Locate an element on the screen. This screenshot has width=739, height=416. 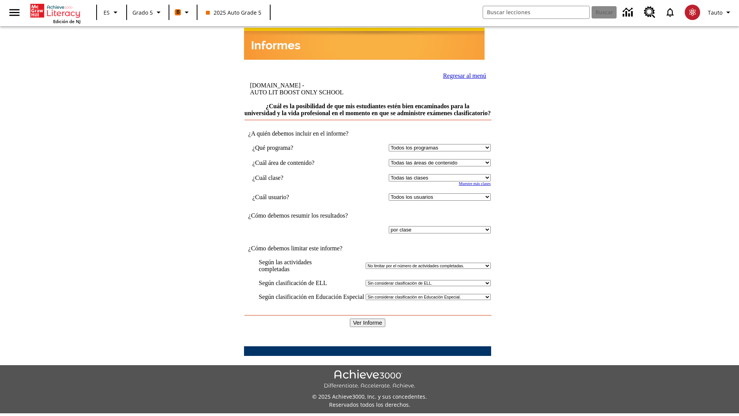
td: Según clasificación en Educación Especial is located at coordinates (311, 297).